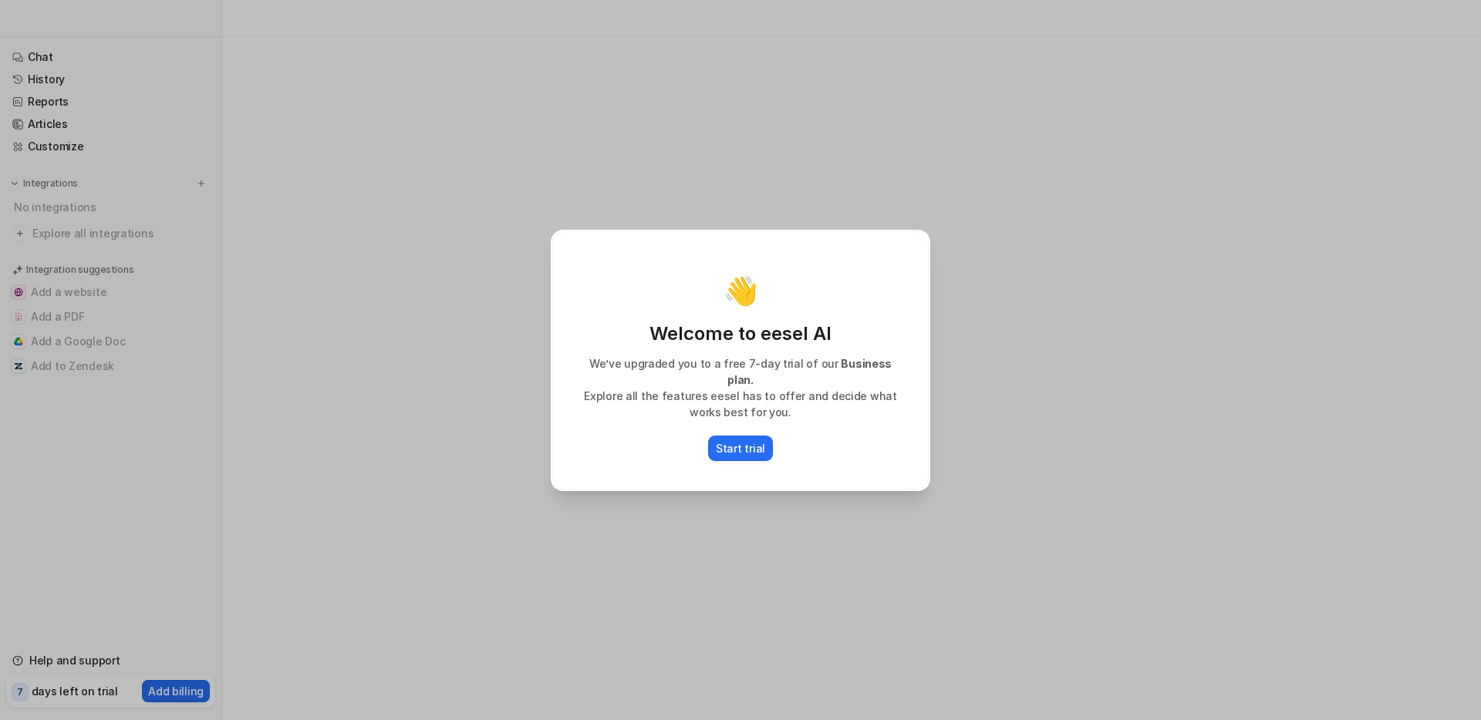  I want to click on p: Welcome to eesel AI, so click(741, 334).